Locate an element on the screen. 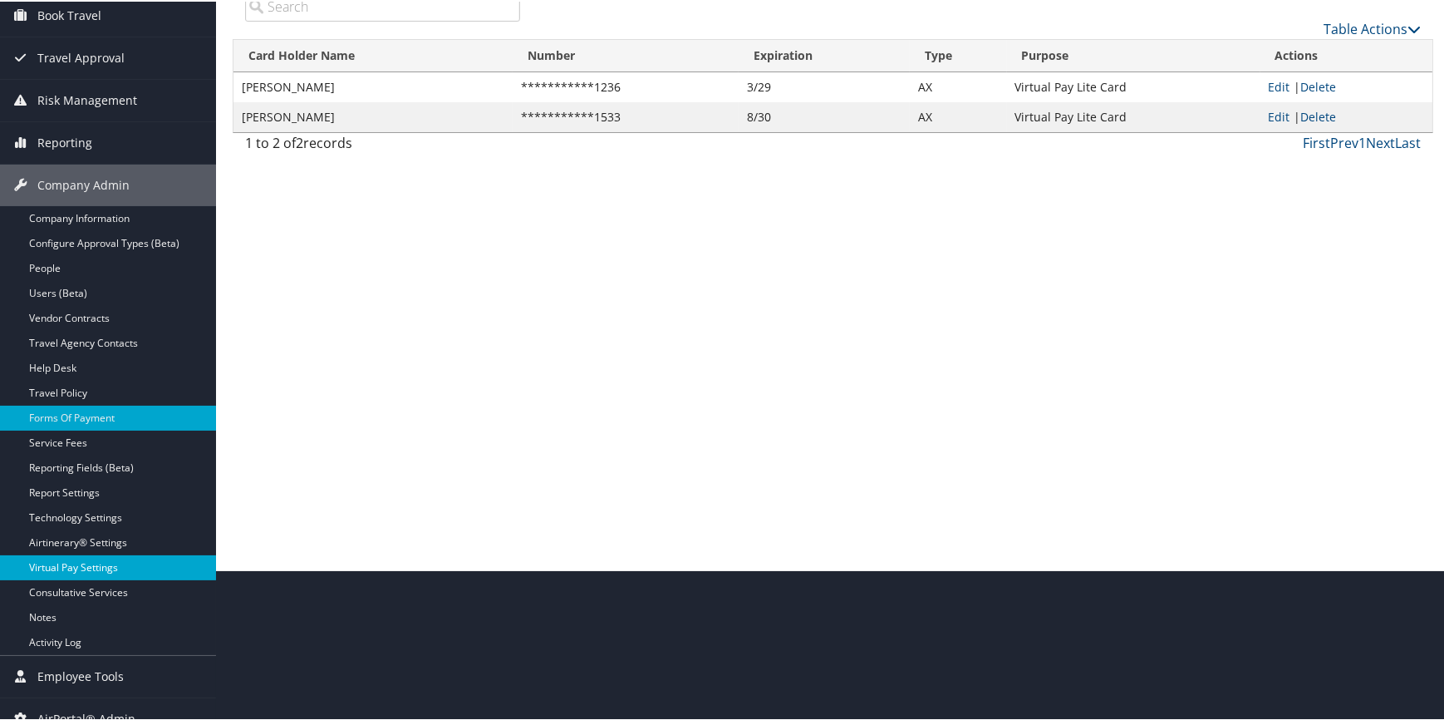 The image size is (1444, 720). td: 3/29 is located at coordinates (824, 86).